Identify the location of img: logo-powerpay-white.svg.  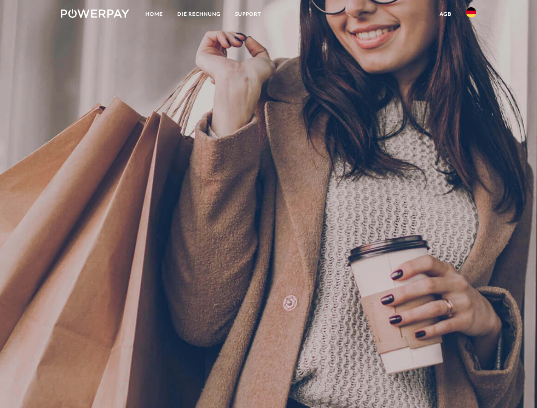
(95, 14).